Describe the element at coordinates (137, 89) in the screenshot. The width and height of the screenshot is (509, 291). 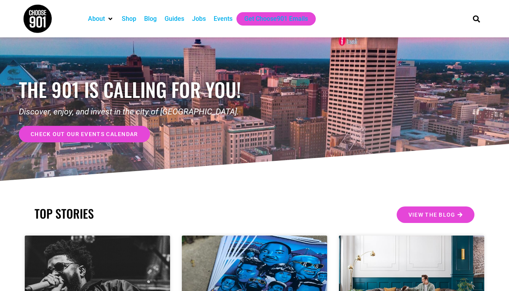
I see `h1: the 901 is calling for you!` at that location.